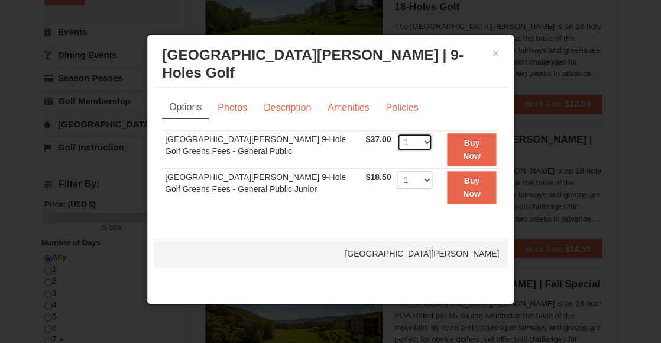 The image size is (661, 343). Describe the element at coordinates (233, 108) in the screenshot. I see `a: Photos` at that location.